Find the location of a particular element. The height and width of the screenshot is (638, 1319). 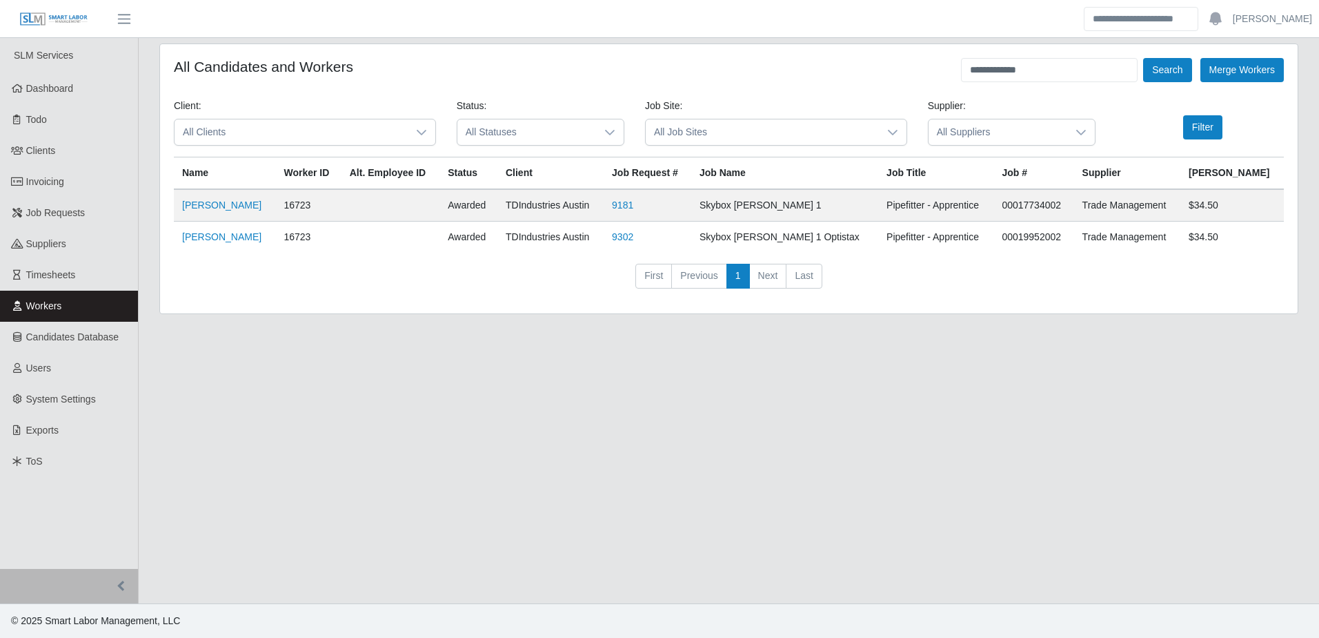

span: Clients is located at coordinates (41, 150).